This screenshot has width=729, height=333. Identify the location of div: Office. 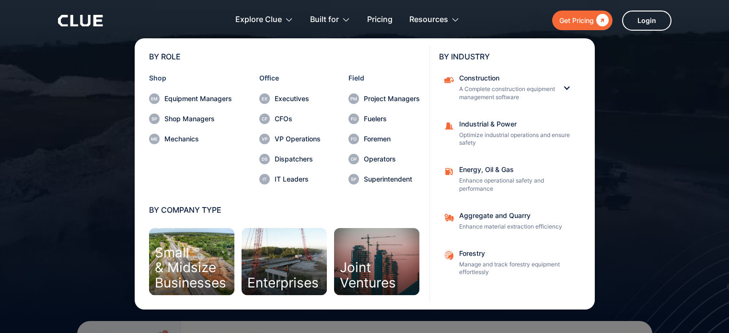
(290, 78).